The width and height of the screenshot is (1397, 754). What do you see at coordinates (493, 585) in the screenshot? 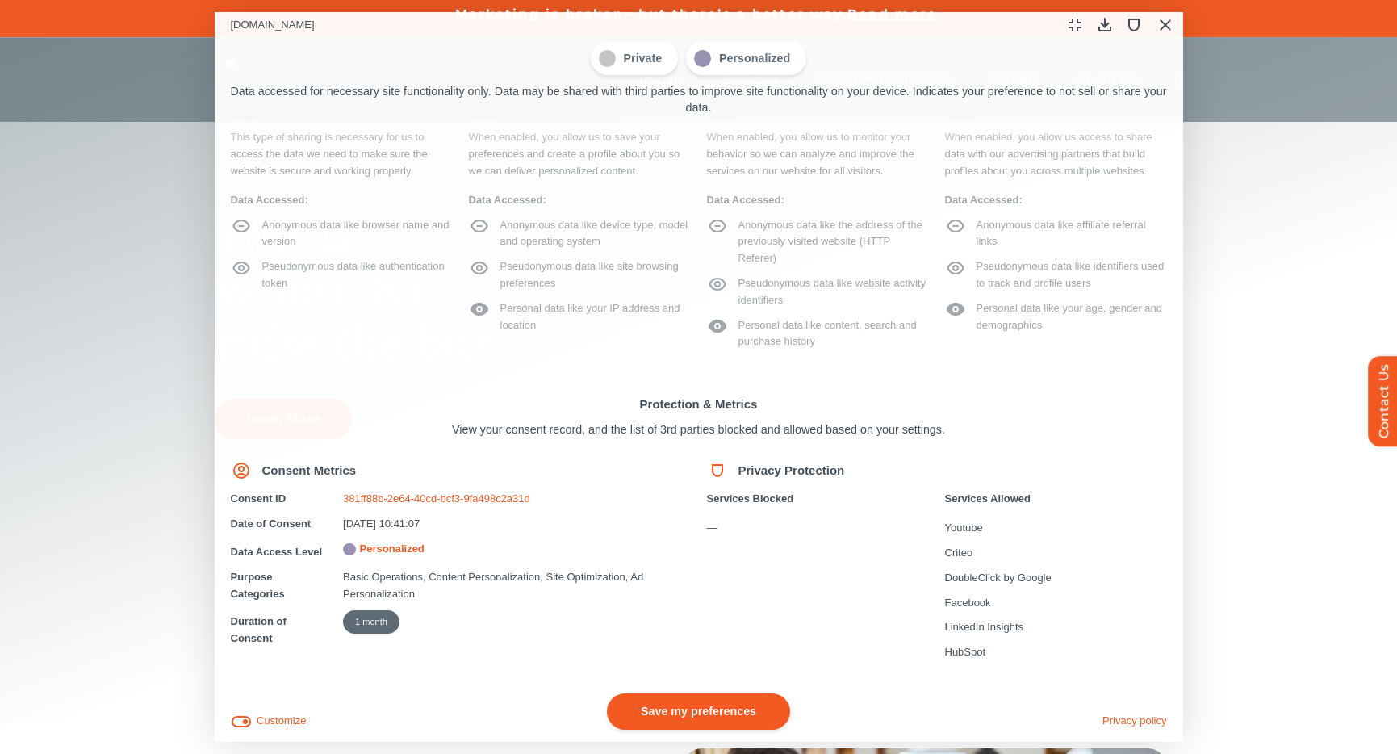
I see `span: Basic Operations, Content Personalization, Site Optimization, Ad Personalization` at bounding box center [493, 585].